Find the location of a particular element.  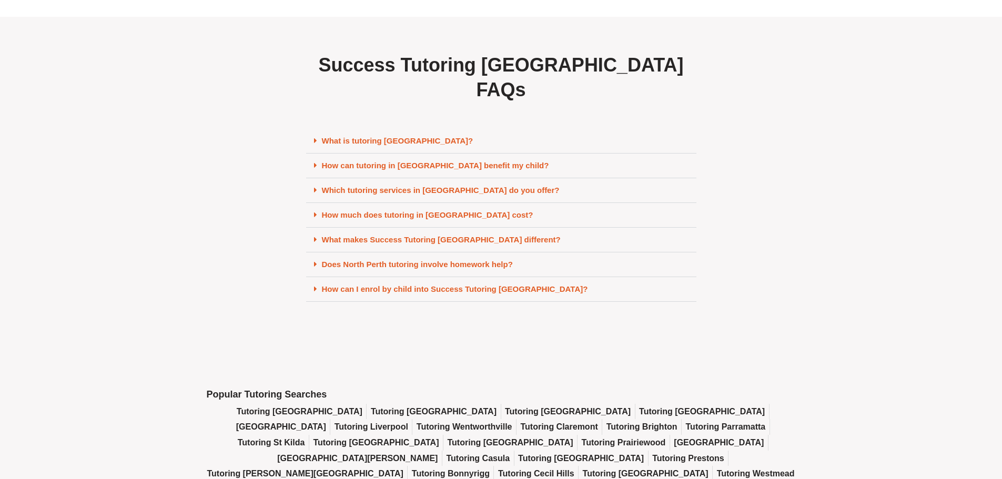

h2: Popular Tutoring Searches is located at coordinates (501, 395).